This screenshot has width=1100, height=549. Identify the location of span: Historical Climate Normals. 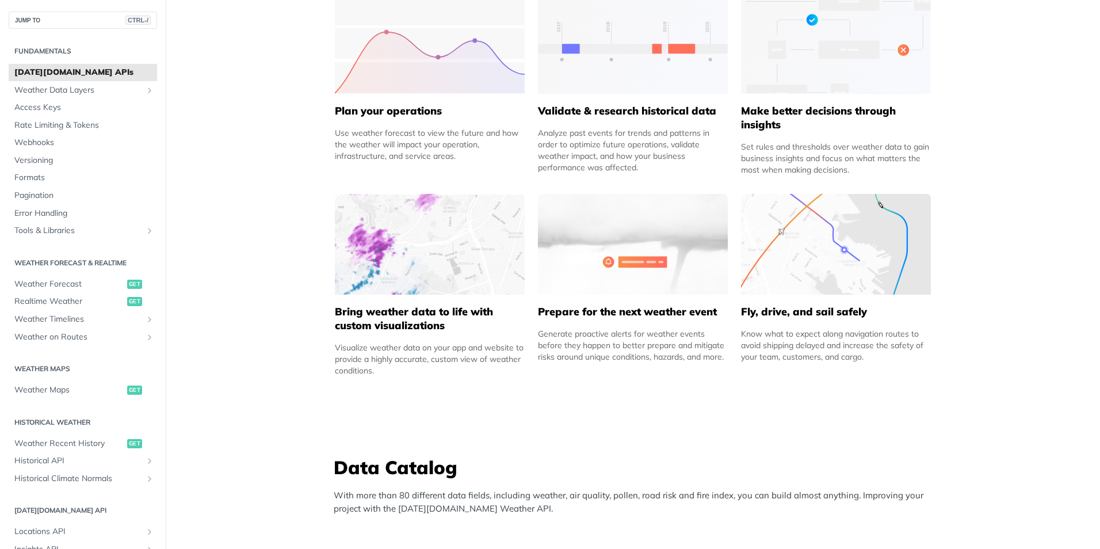
(78, 478).